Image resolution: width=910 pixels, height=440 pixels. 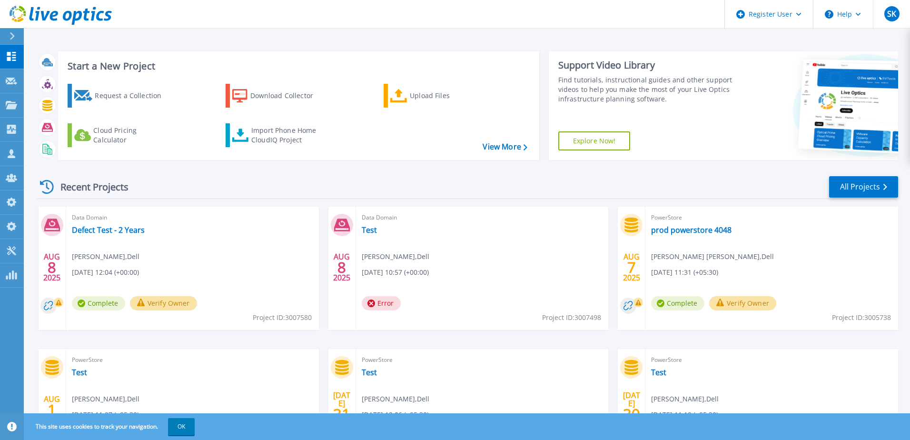 What do you see at coordinates (632, 267) in the screenshot?
I see `span: 7` at bounding box center [632, 267].